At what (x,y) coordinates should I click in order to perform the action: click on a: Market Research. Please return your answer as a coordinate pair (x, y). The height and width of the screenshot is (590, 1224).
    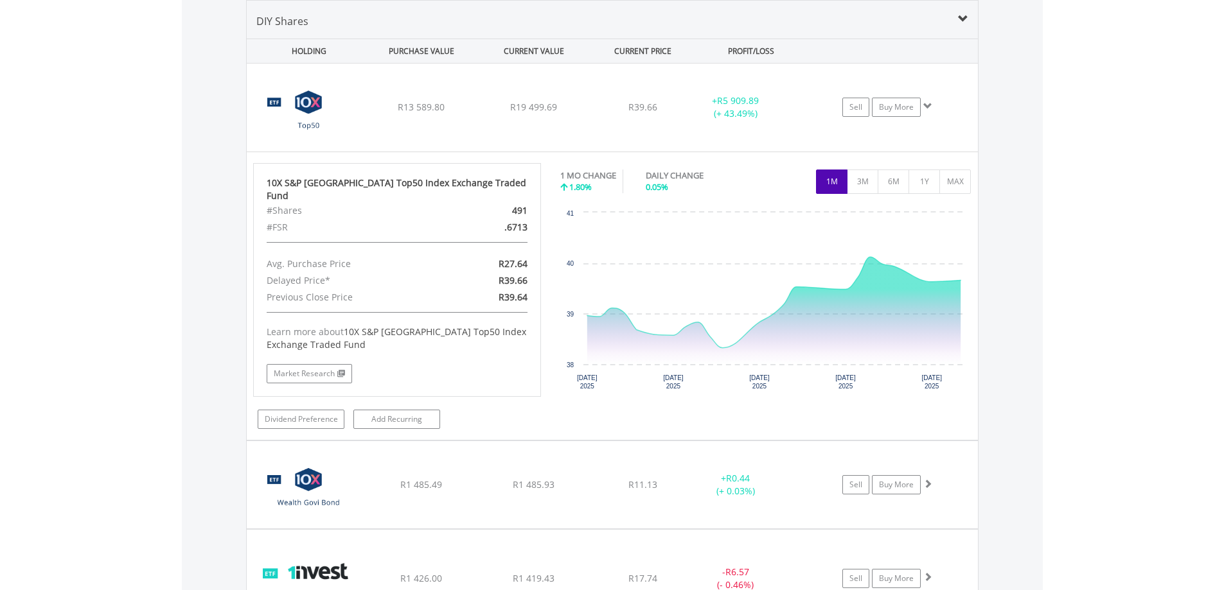
    Looking at the image, I should click on (309, 374).